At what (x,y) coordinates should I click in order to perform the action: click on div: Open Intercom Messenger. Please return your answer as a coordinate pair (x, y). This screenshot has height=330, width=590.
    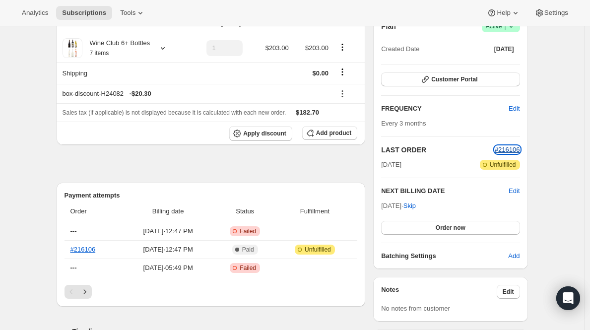
    Looking at the image, I should click on (568, 298).